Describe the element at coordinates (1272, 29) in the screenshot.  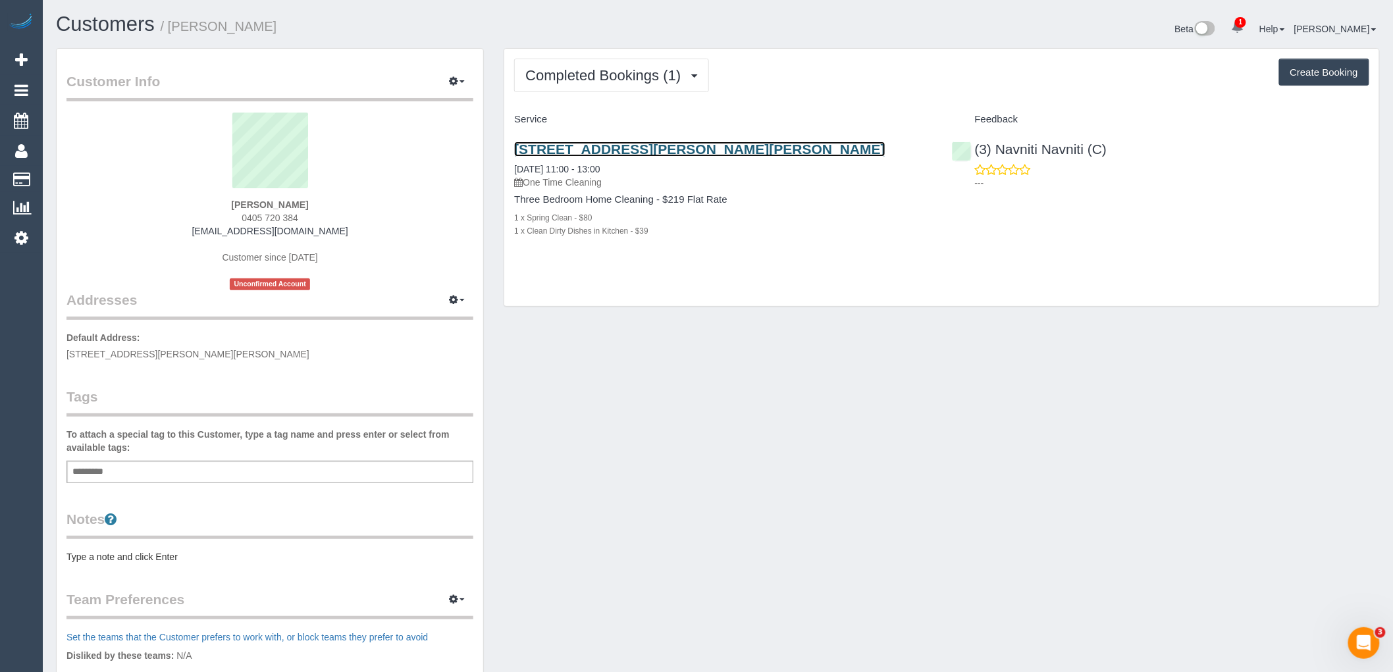
I see `a: Help` at that location.